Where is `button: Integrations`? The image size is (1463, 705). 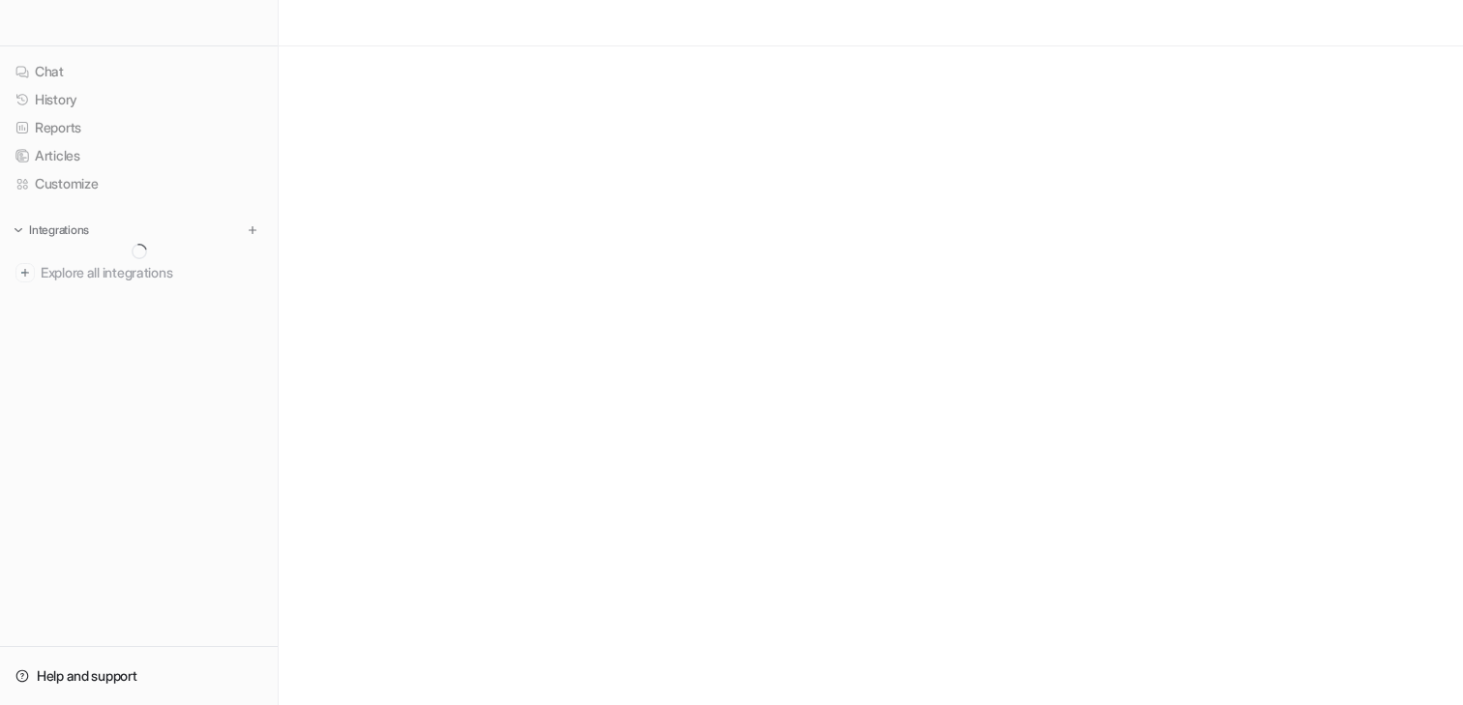
button: Integrations is located at coordinates (51, 230).